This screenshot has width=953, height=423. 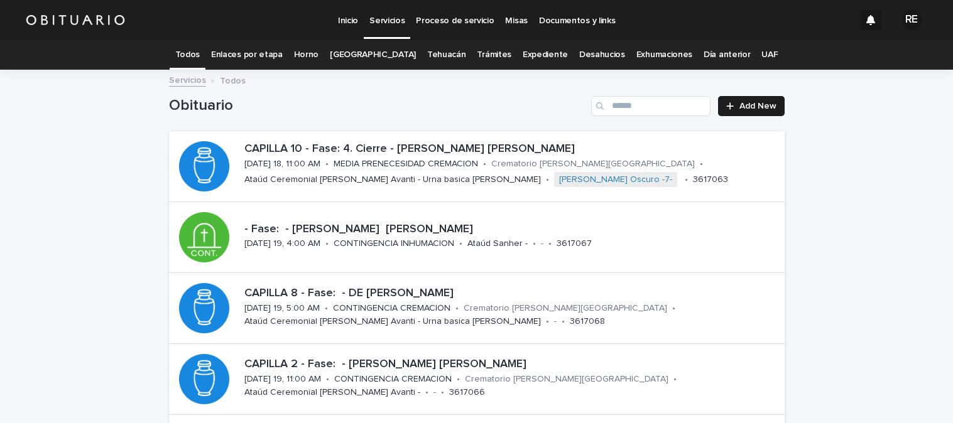 What do you see at coordinates (232, 80) in the screenshot?
I see `p: Todos` at bounding box center [232, 80].